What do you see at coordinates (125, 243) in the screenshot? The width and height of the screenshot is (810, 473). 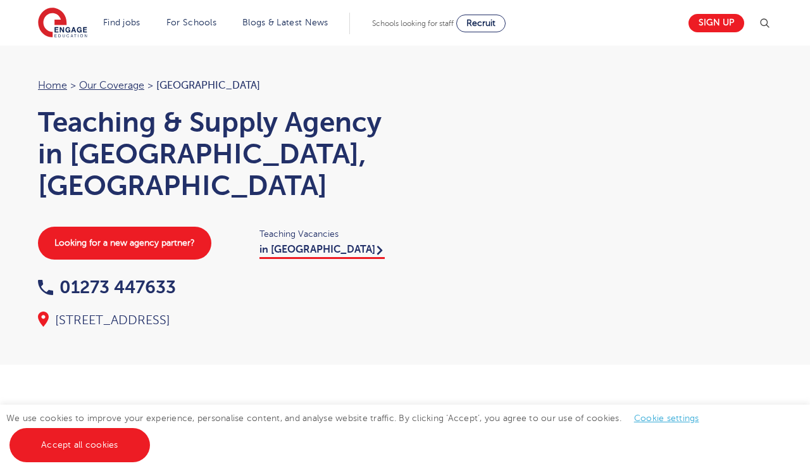 I see `a: Looking for a new agency partner?` at bounding box center [125, 243].